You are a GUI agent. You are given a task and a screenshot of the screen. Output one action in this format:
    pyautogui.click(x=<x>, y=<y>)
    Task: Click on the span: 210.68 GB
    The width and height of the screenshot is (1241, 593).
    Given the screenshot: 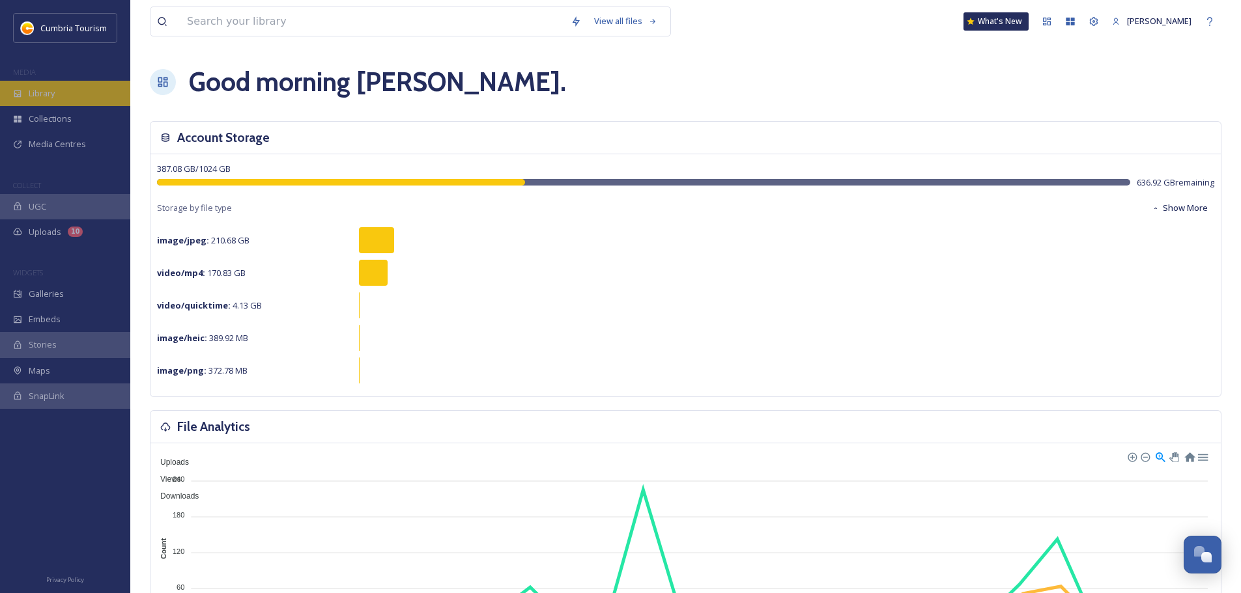 What is the action you would take?
    pyautogui.click(x=203, y=240)
    